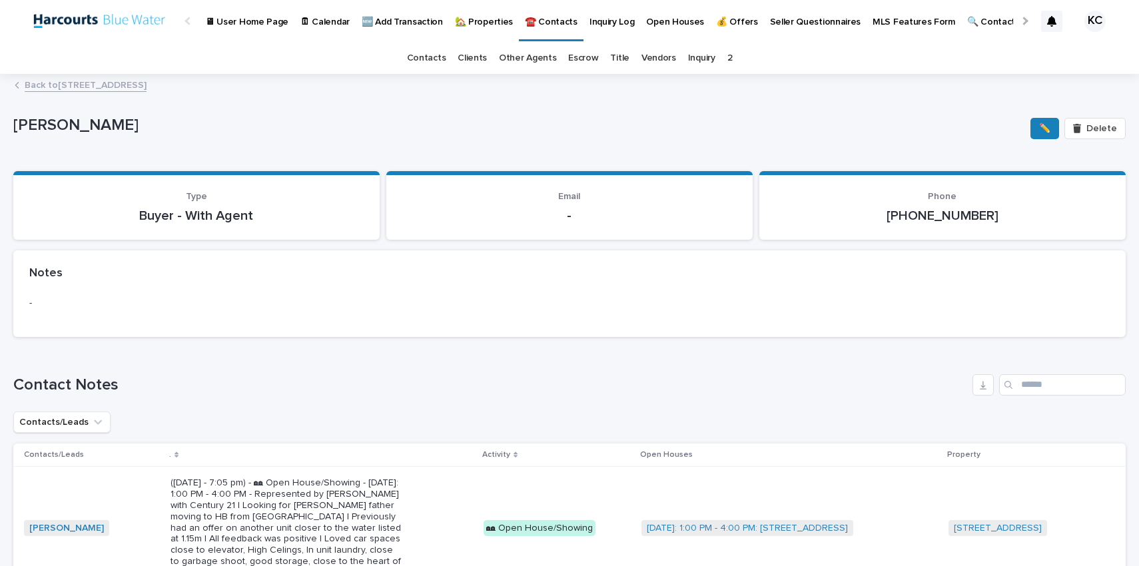  I want to click on span: Email, so click(569, 197).